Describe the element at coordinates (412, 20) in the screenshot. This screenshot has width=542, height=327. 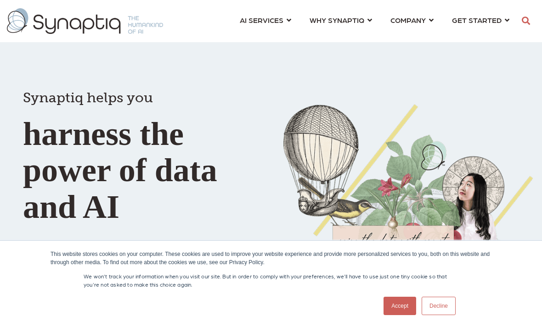
I see `a: COMPANY` at that location.